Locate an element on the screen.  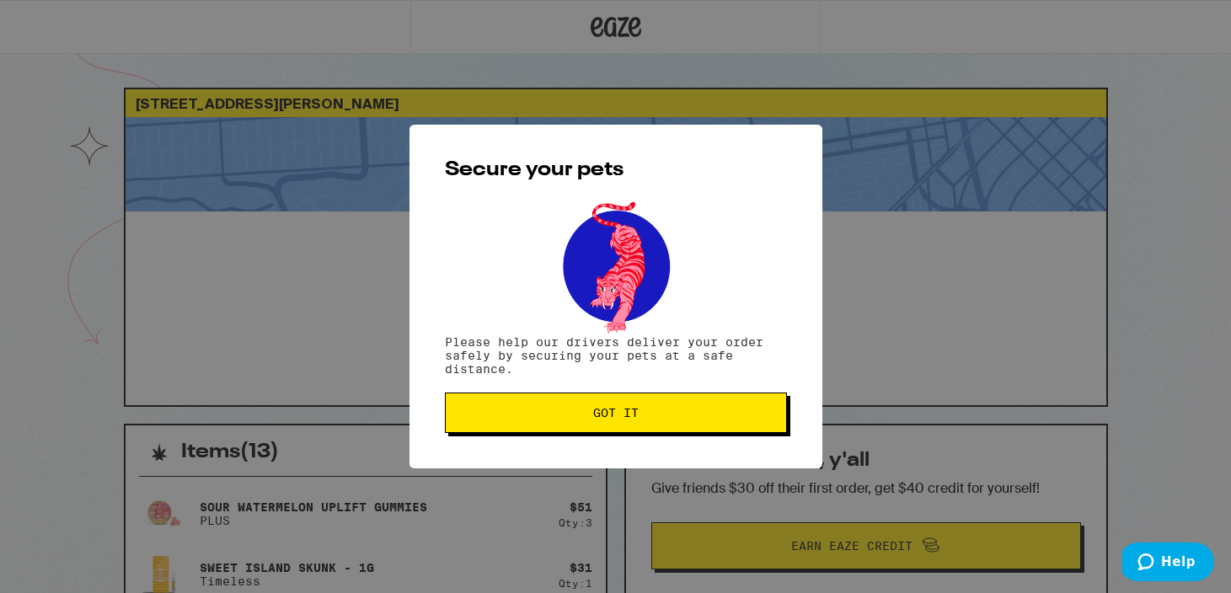
span: Help is located at coordinates (56, 19).